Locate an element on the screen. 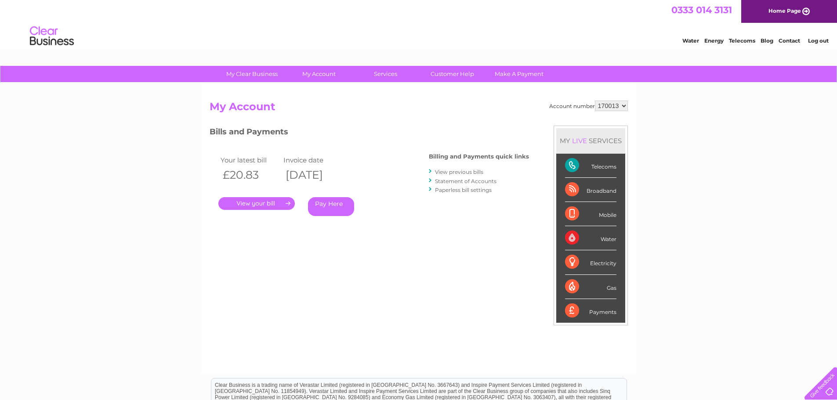  a: Paperless bill settings is located at coordinates (463, 190).